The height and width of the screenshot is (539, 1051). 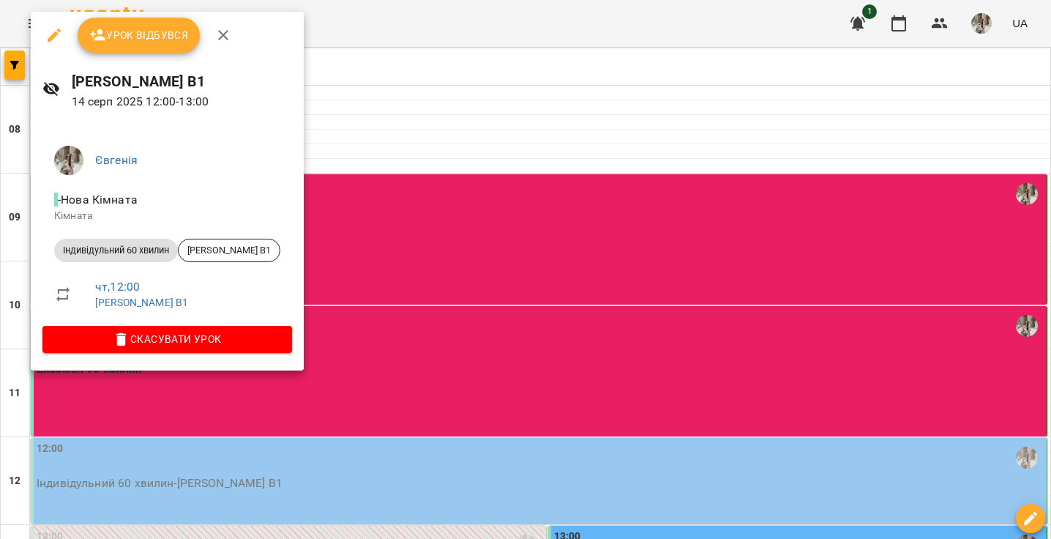 What do you see at coordinates (182, 102) in the screenshot?
I see `p: 14 серп 2025 12:00 - 13:00` at bounding box center [182, 102].